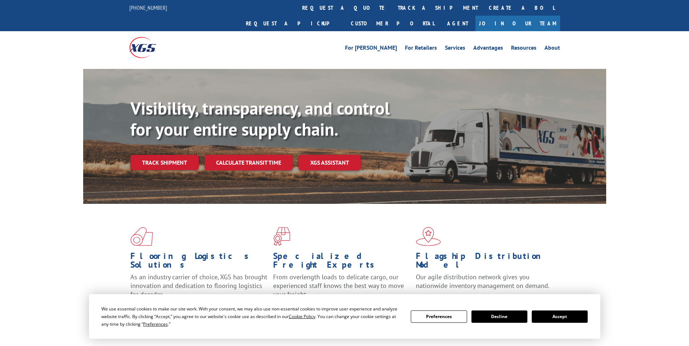 This screenshot has height=346, width=689. I want to click on a: Track shipment, so click(164, 163).